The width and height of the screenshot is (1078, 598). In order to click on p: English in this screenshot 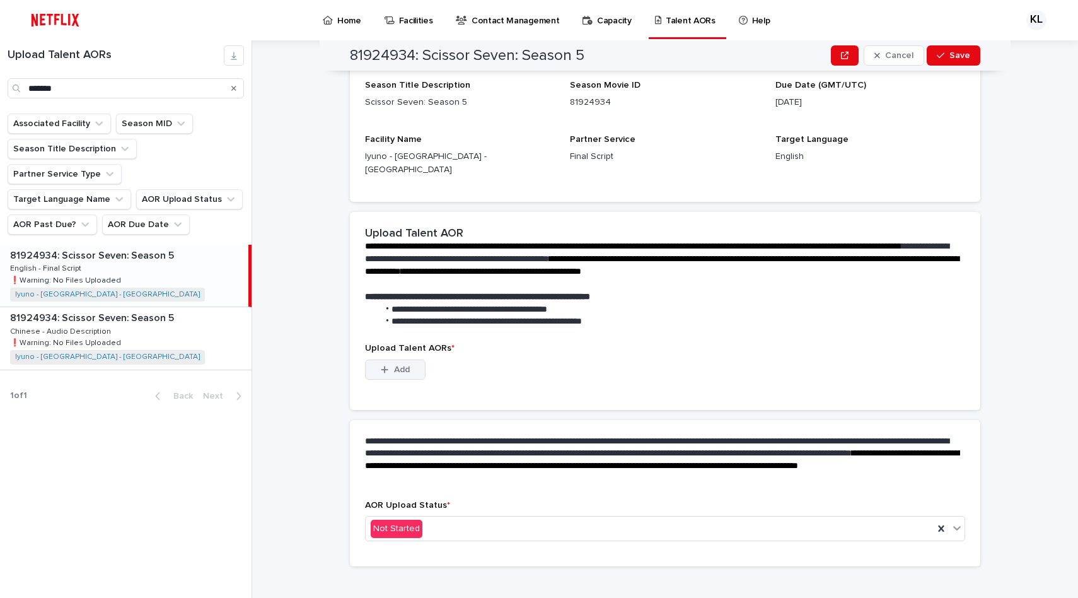, I will do `click(870, 156)`.